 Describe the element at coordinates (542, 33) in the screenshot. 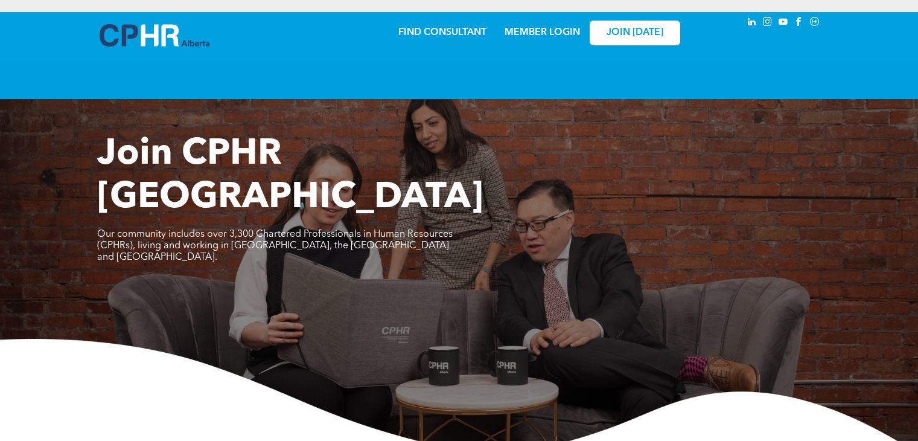

I see `a: MEMBER LOGIN` at that location.